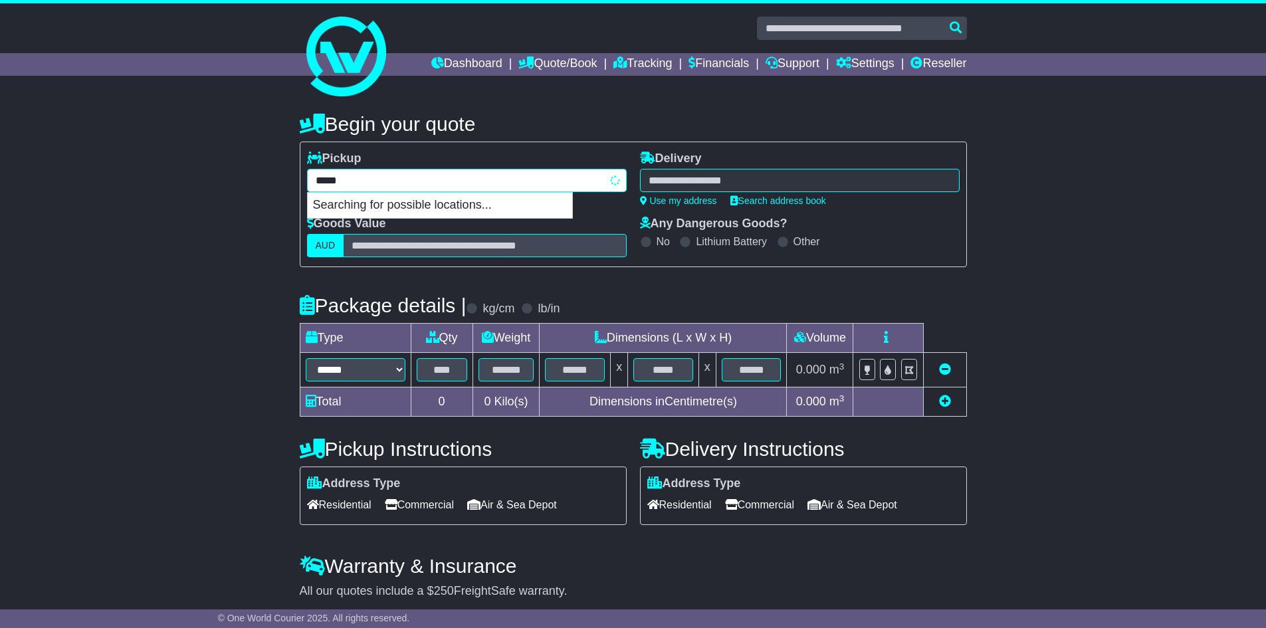 This screenshot has width=1266, height=628. What do you see at coordinates (633, 124) in the screenshot?
I see `h4: Begin your quote` at bounding box center [633, 124].